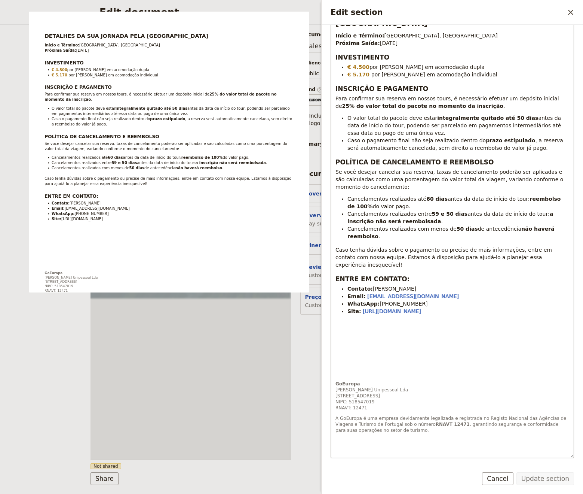 This screenshot has height=494, width=583. What do you see at coordinates (450, 179) in the screenshot?
I see `span: Se você desejar cancelar sua reserva, taxas de cancelamento poderão ser aplicadas e são calculada...` at bounding box center [450, 179].